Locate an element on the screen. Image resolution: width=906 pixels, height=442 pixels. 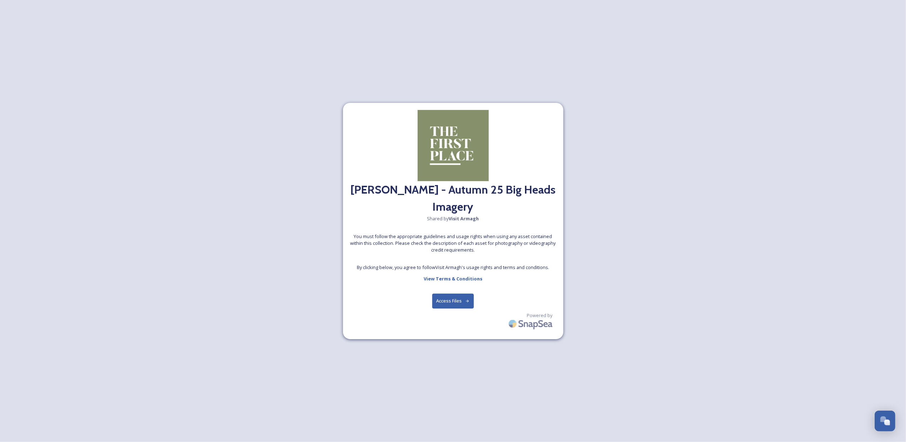
strong: Visit Armagh is located at coordinates (464, 218).